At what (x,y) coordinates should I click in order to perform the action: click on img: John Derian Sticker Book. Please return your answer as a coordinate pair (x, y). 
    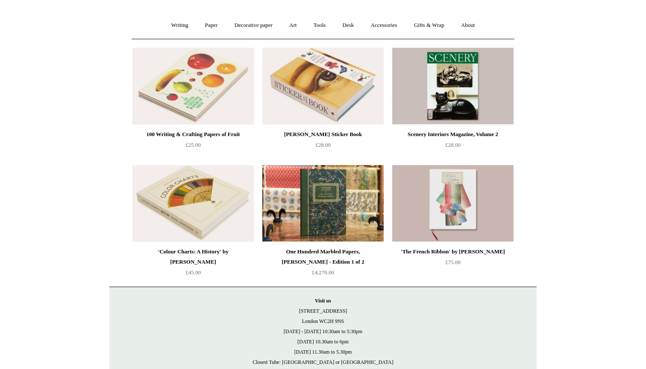
    Looking at the image, I should click on (323, 86).